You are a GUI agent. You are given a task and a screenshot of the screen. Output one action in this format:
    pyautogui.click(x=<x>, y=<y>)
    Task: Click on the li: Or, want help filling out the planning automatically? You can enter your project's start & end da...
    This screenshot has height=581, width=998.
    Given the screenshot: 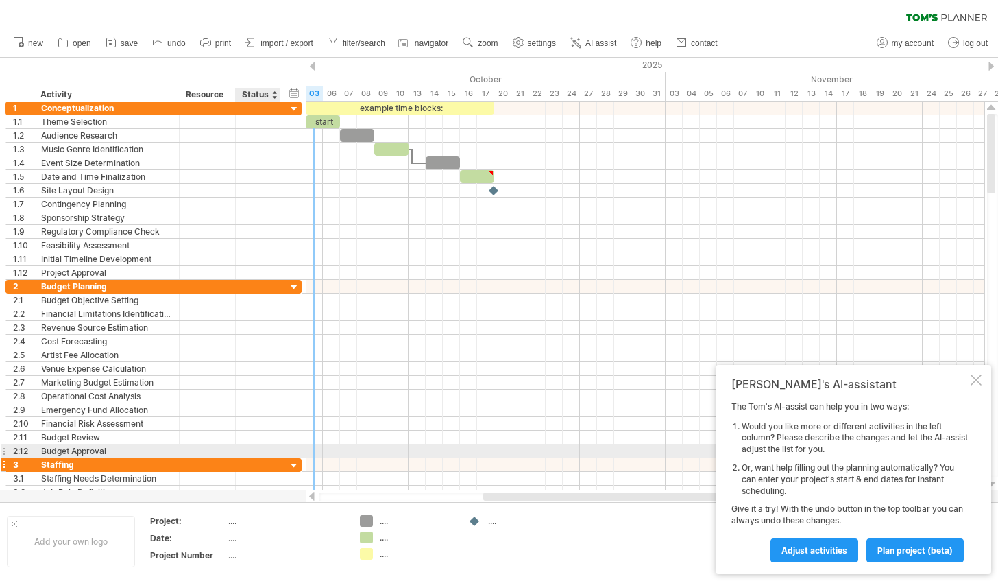 What is the action you would take?
    pyautogui.click(x=855, y=479)
    